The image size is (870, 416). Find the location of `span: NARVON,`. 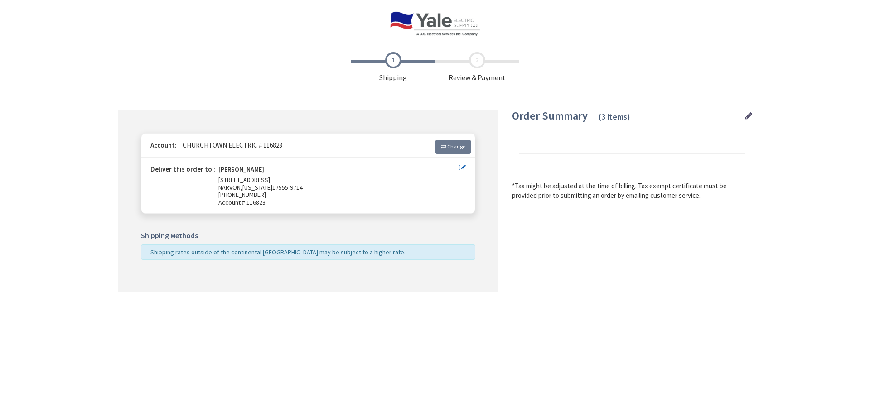

span: NARVON, is located at coordinates (230, 188).